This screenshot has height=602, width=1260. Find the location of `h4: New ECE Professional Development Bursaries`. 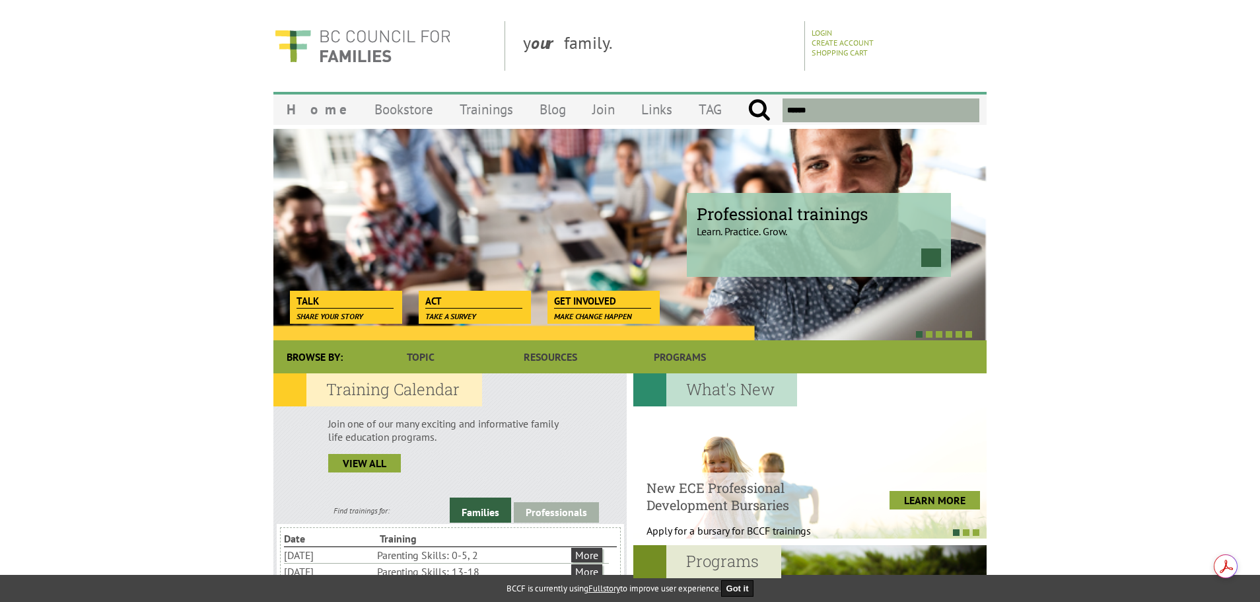

h4: New ECE Professional Development Bursaries is located at coordinates (745, 496).